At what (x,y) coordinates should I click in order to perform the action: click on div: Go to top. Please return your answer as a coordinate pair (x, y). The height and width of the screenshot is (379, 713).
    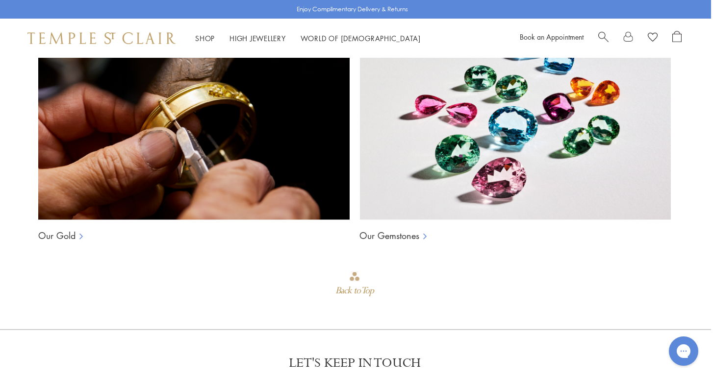
    Looking at the image, I should click on (354, 285).